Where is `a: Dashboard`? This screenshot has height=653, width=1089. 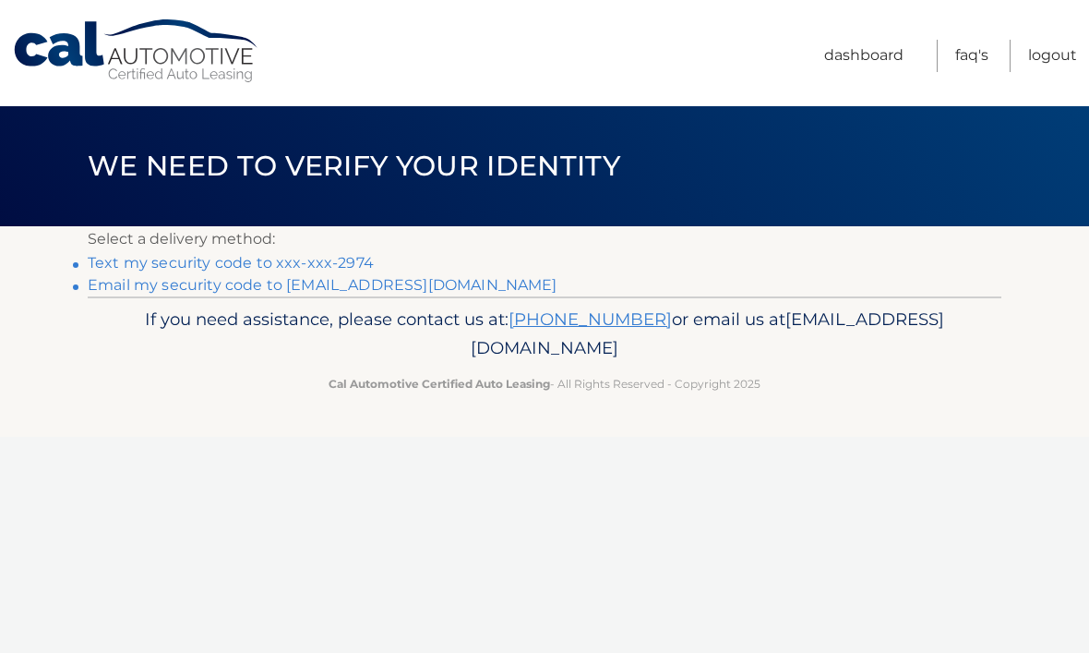
a: Dashboard is located at coordinates (864, 55).